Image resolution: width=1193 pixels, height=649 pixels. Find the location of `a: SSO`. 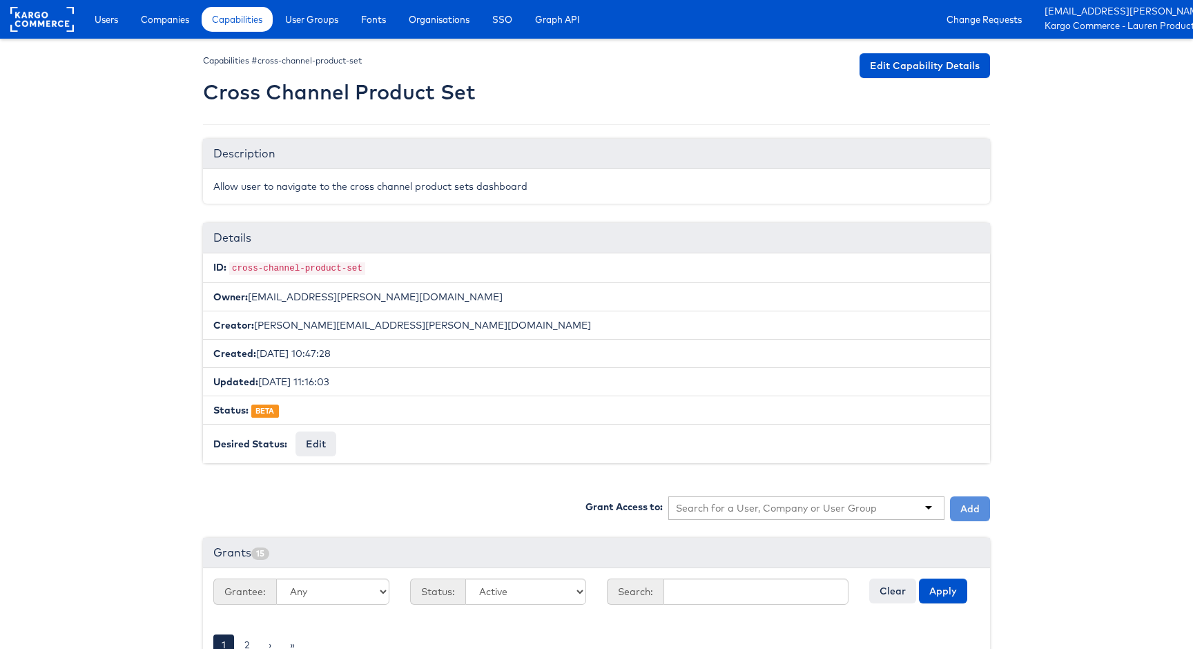

a: SSO is located at coordinates (502, 19).